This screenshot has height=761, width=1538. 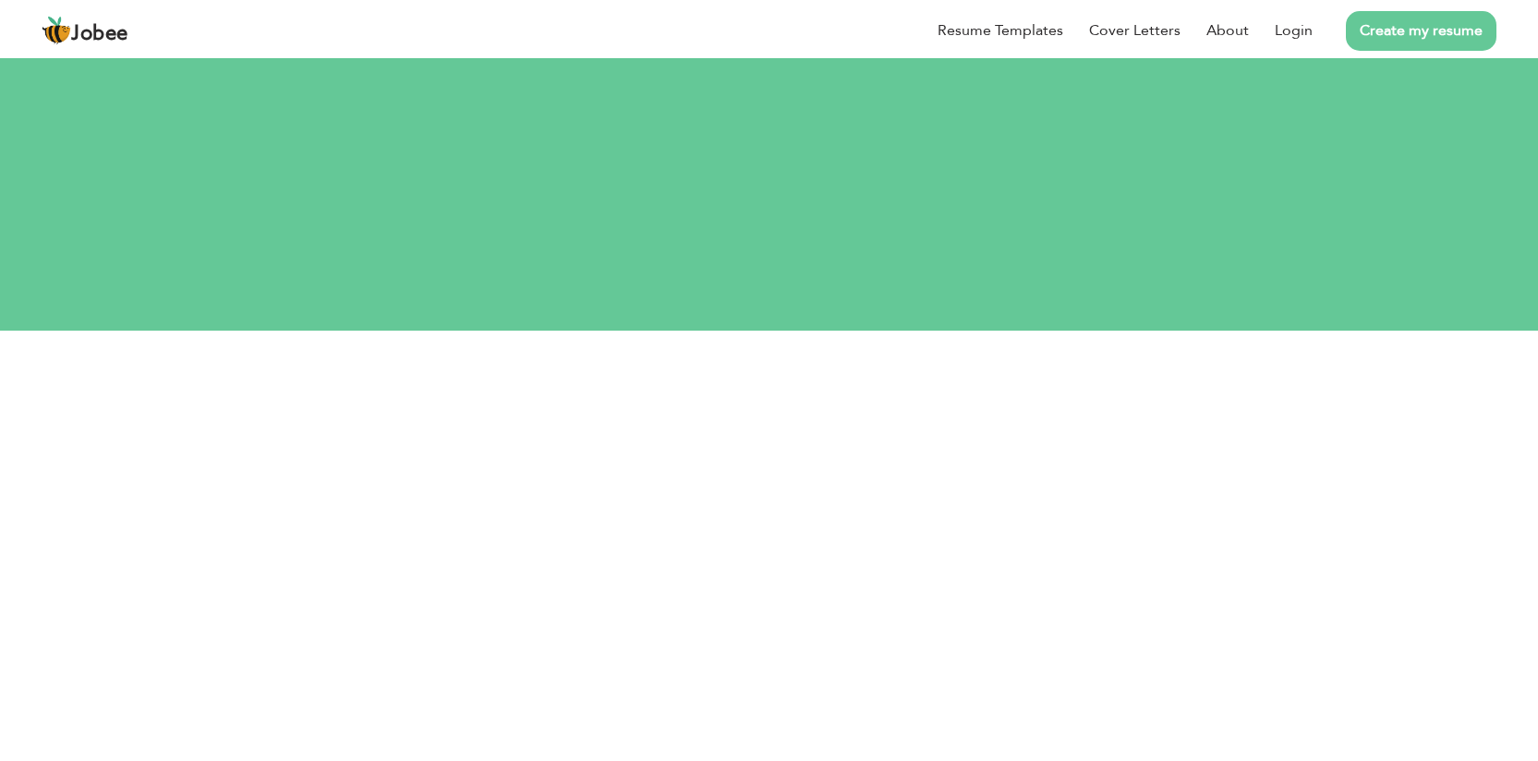 I want to click on a: Cover Letters, so click(x=1134, y=30).